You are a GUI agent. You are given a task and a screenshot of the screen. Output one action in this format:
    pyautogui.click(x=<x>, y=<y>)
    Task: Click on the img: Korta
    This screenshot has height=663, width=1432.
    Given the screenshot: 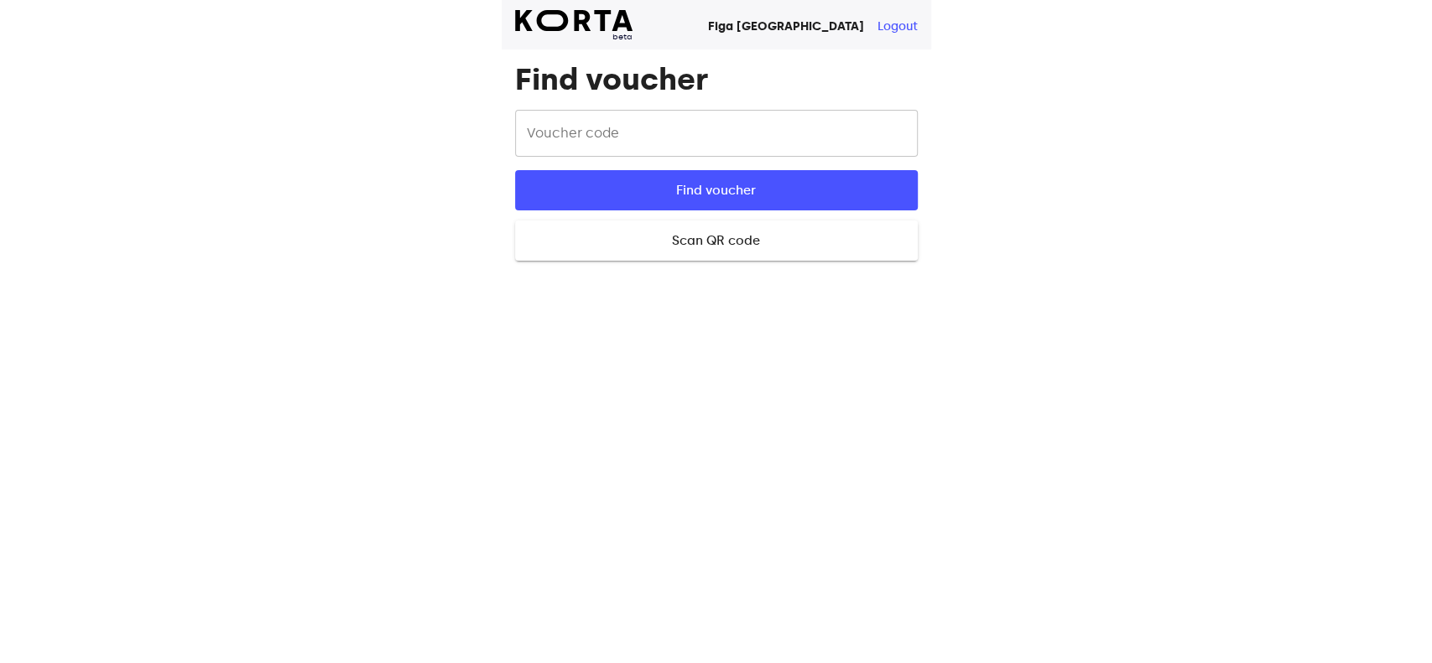 What is the action you would take?
    pyautogui.click(x=574, y=20)
    